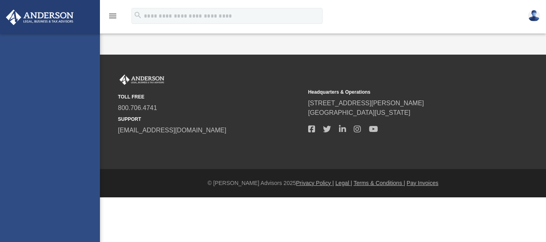 Image resolution: width=546 pixels, height=242 pixels. Describe the element at coordinates (113, 16) in the screenshot. I see `i: menu` at that location.